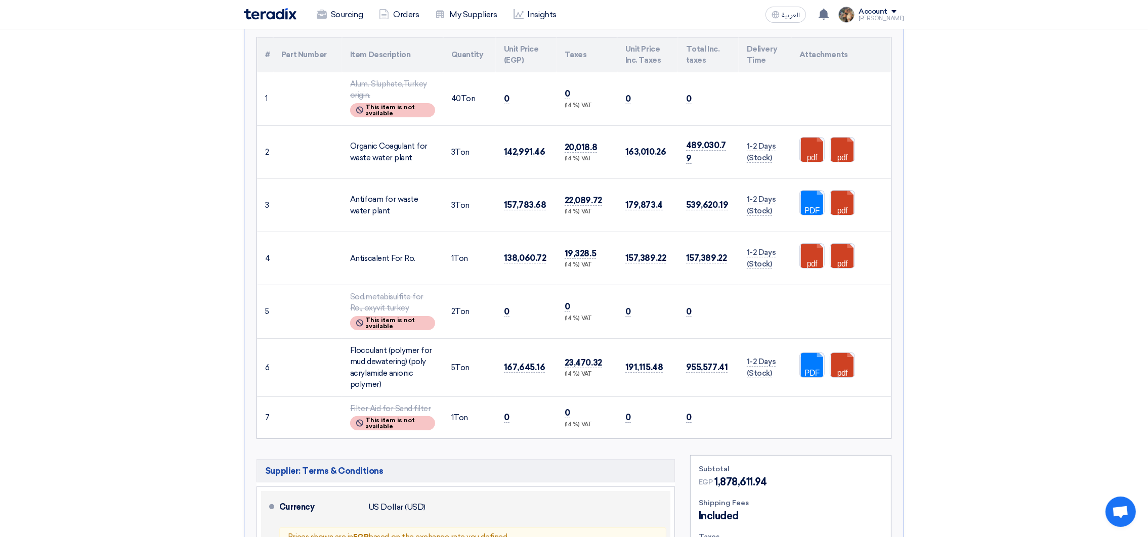 The width and height of the screenshot is (1148, 537). What do you see at coordinates (393, 55) in the screenshot?
I see `th: Item Description` at bounding box center [393, 55].